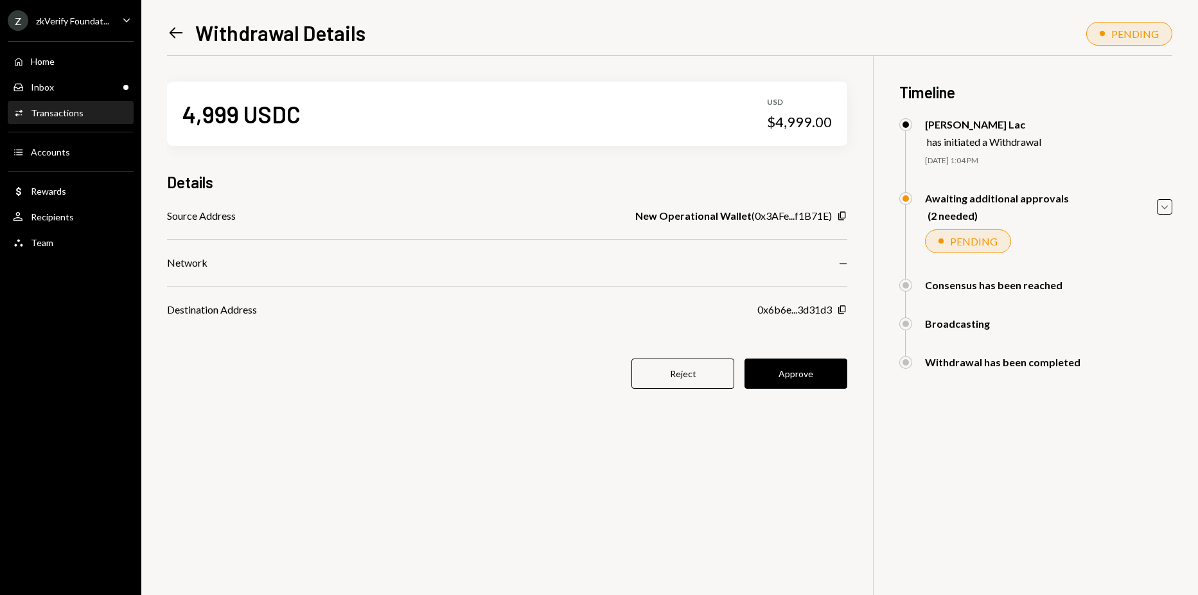  What do you see at coordinates (984, 141) in the screenshot?
I see `div: has initiated a Withdrawal` at bounding box center [984, 141].